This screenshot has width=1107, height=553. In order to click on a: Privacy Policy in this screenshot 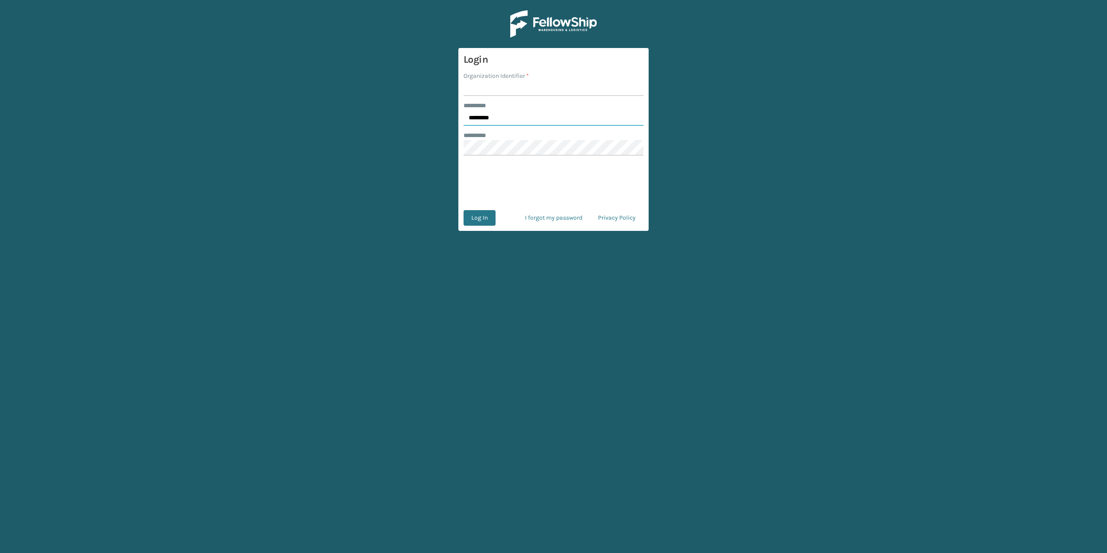, I will do `click(617, 218)`.